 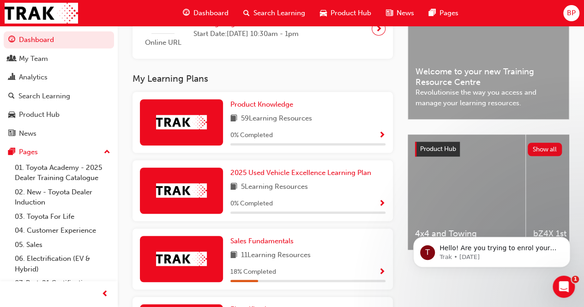 I want to click on span: Welcome to your new Training Resource Centre, so click(x=488, y=77).